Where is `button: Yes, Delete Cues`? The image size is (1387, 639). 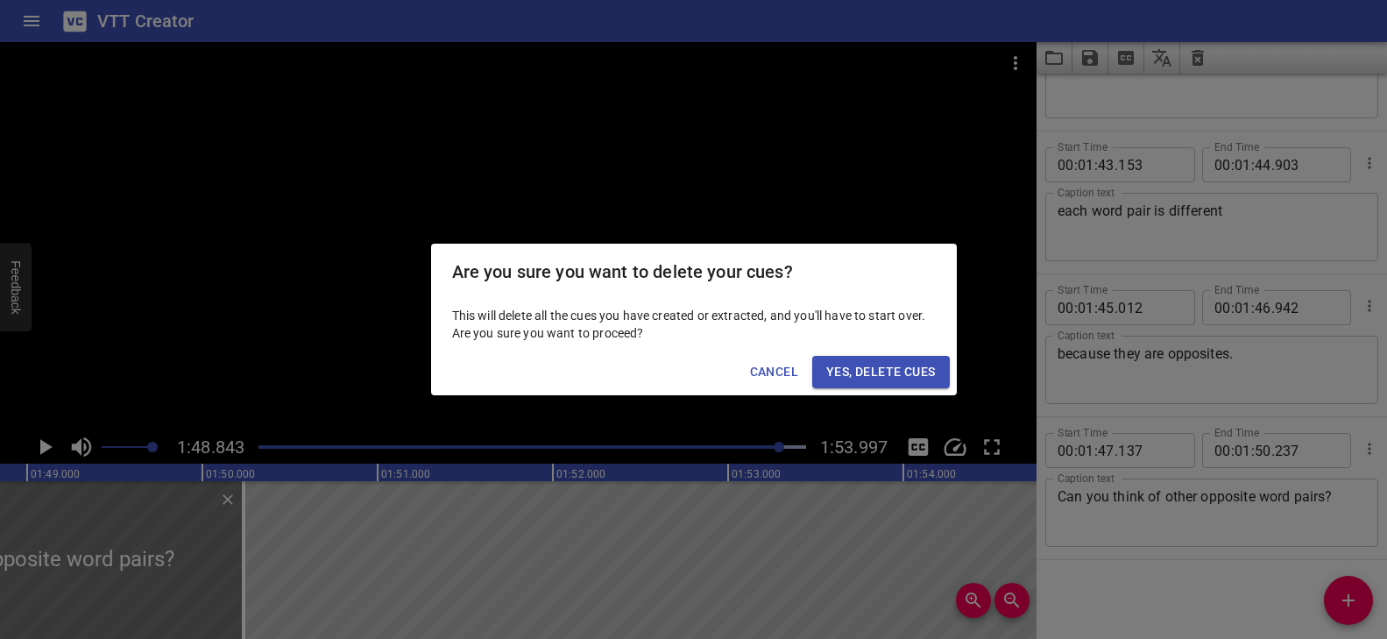 button: Yes, Delete Cues is located at coordinates (880, 371).